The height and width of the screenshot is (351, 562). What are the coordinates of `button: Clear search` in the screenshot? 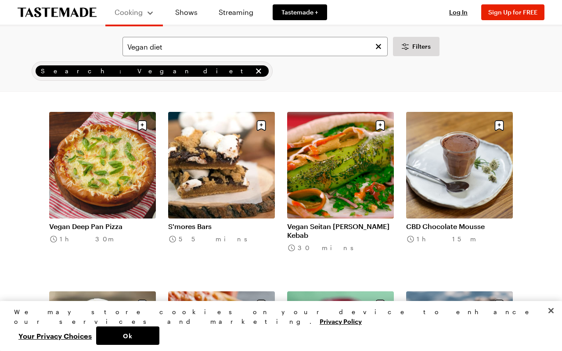 It's located at (379, 47).